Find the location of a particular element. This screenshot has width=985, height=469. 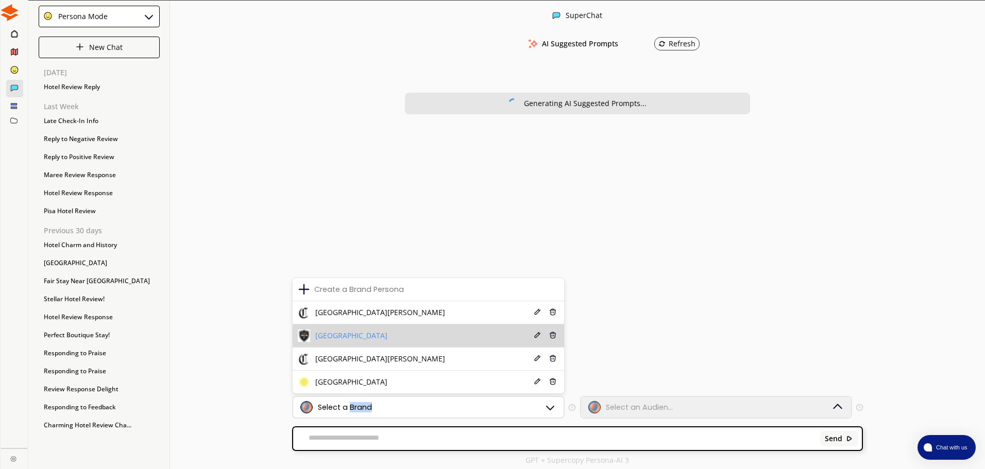

div: Perfect Boutique Stay! is located at coordinates (99, 335).